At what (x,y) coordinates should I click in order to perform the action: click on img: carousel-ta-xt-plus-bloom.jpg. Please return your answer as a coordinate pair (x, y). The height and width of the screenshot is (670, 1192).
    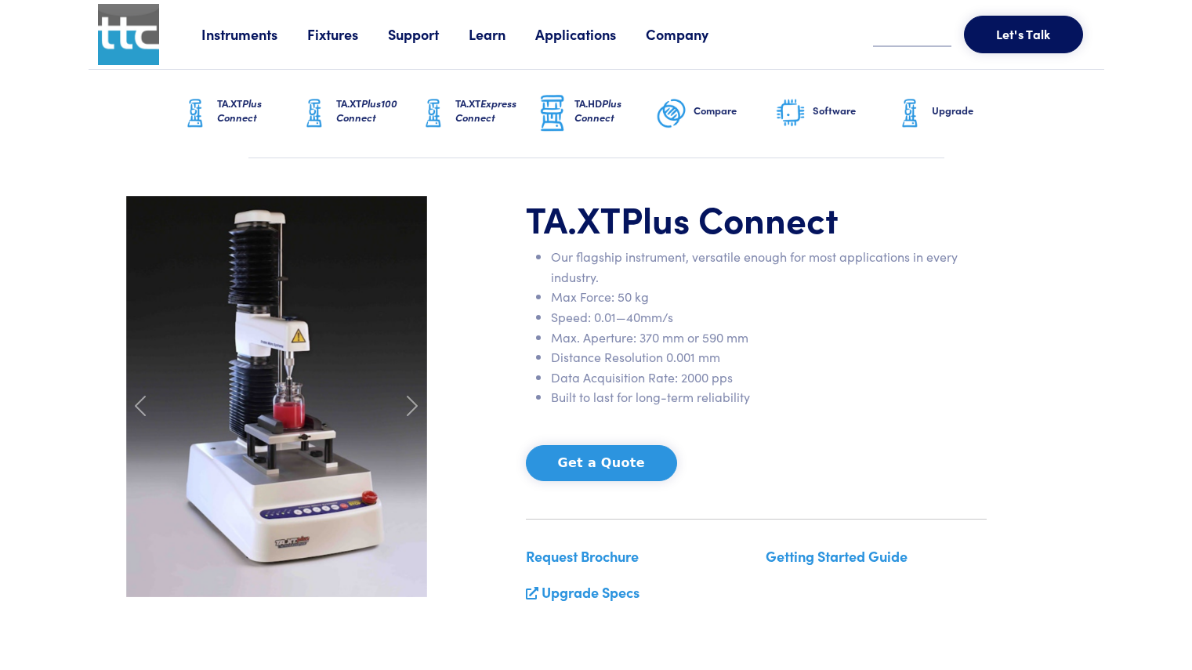
    Looking at the image, I should click on (277, 397).